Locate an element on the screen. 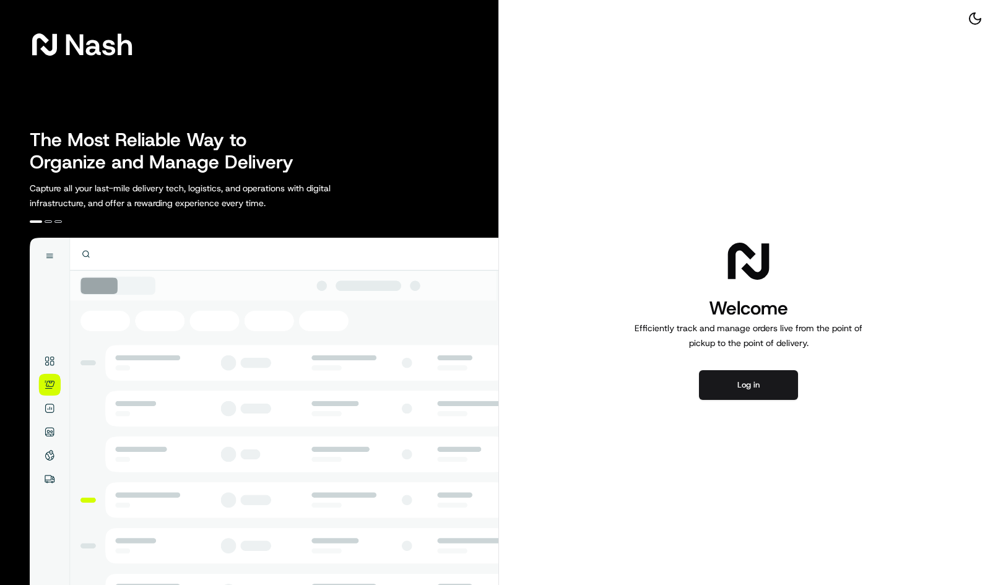  p: Efficiently track and manage orders live from the point of pickup to the point of delivery. is located at coordinates (749, 336).